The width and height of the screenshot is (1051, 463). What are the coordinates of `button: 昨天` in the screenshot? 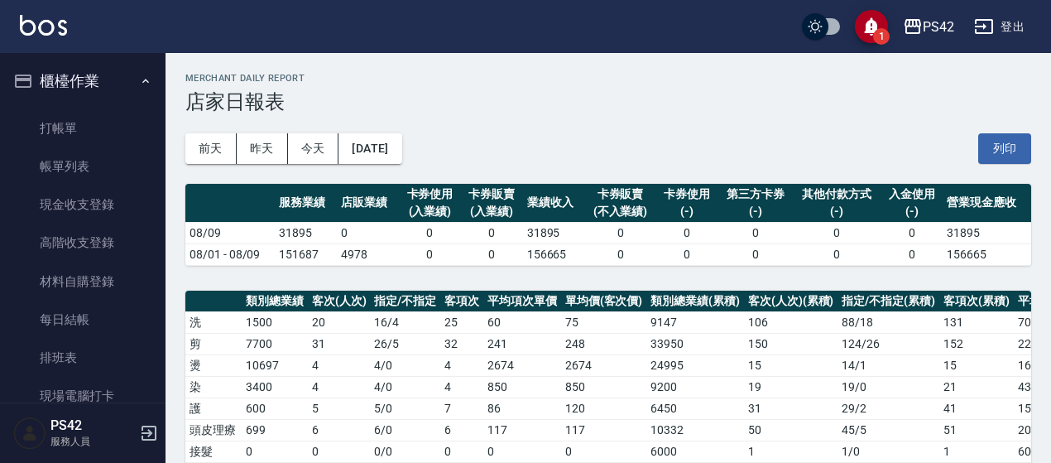 It's located at (262, 148).